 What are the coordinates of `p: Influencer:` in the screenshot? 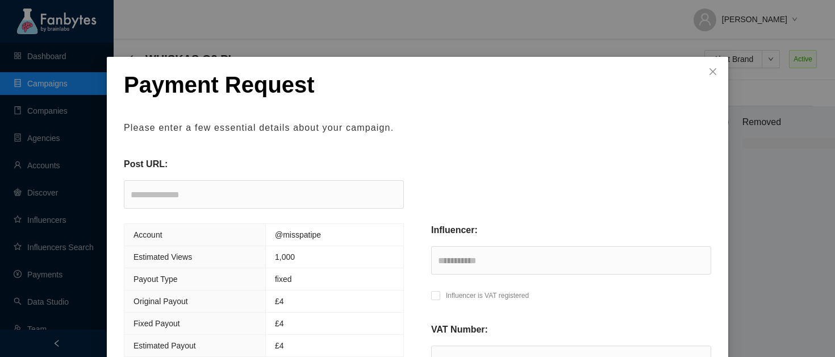 It's located at (454, 230).